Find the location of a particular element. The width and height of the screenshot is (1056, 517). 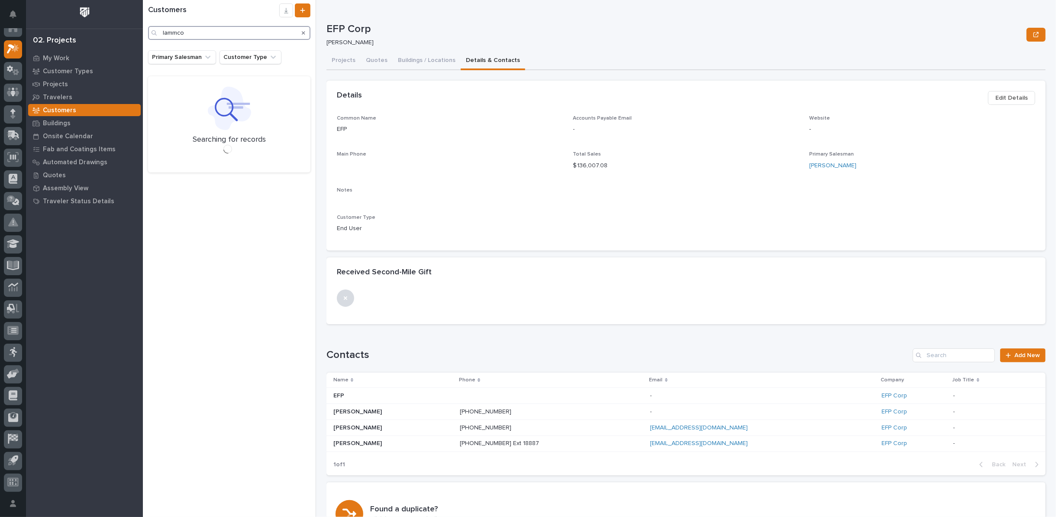

button: Edit Details is located at coordinates (1011, 98).